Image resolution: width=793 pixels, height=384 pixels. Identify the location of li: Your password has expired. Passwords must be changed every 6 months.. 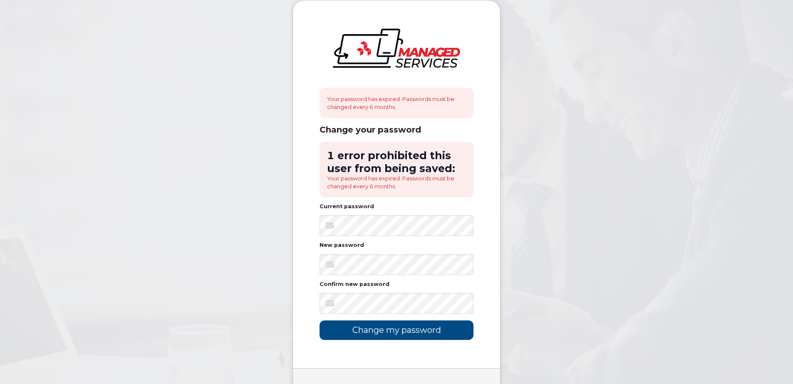
(397, 182).